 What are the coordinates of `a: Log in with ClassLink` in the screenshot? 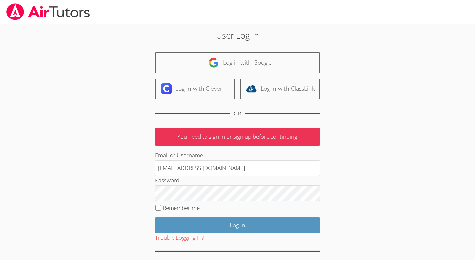 It's located at (280, 89).